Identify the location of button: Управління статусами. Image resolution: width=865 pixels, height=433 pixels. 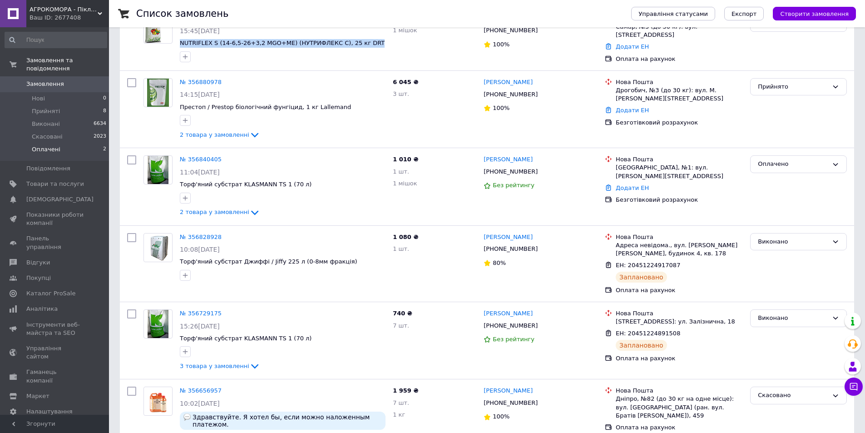
(673, 14).